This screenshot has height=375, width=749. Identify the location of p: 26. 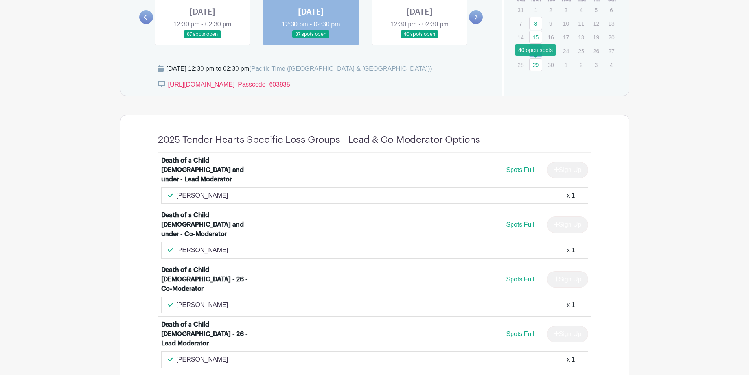
(596, 51).